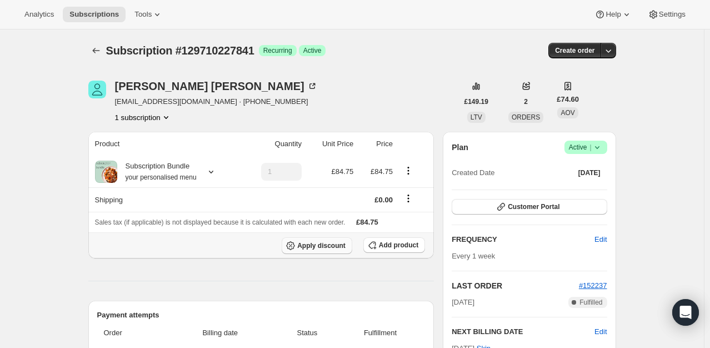 Image resolution: width=710 pixels, height=348 pixels. Describe the element at coordinates (612, 14) in the screenshot. I see `span: Help` at that location.